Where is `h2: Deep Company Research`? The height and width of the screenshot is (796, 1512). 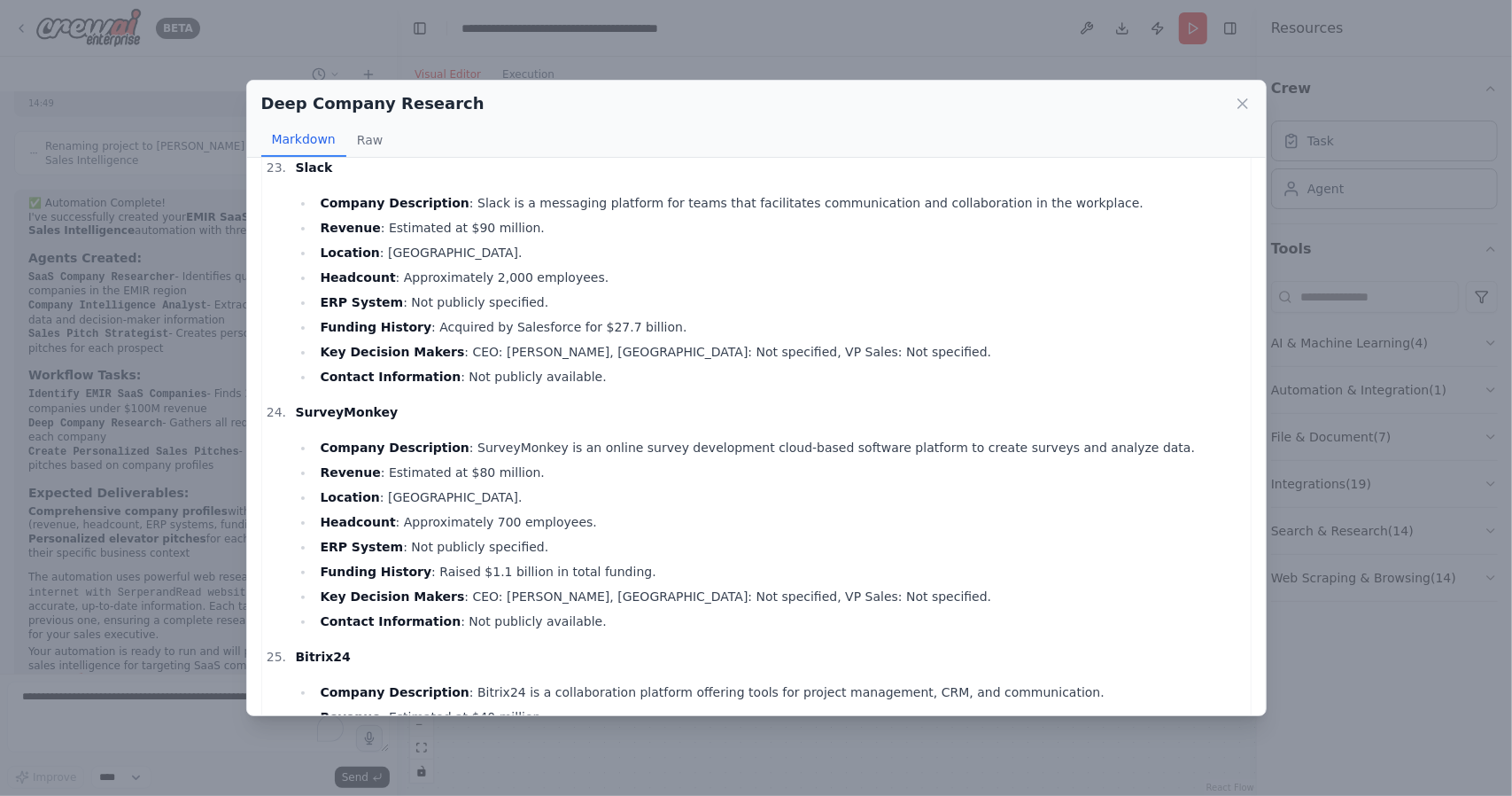
h2: Deep Company Research is located at coordinates (373, 104).